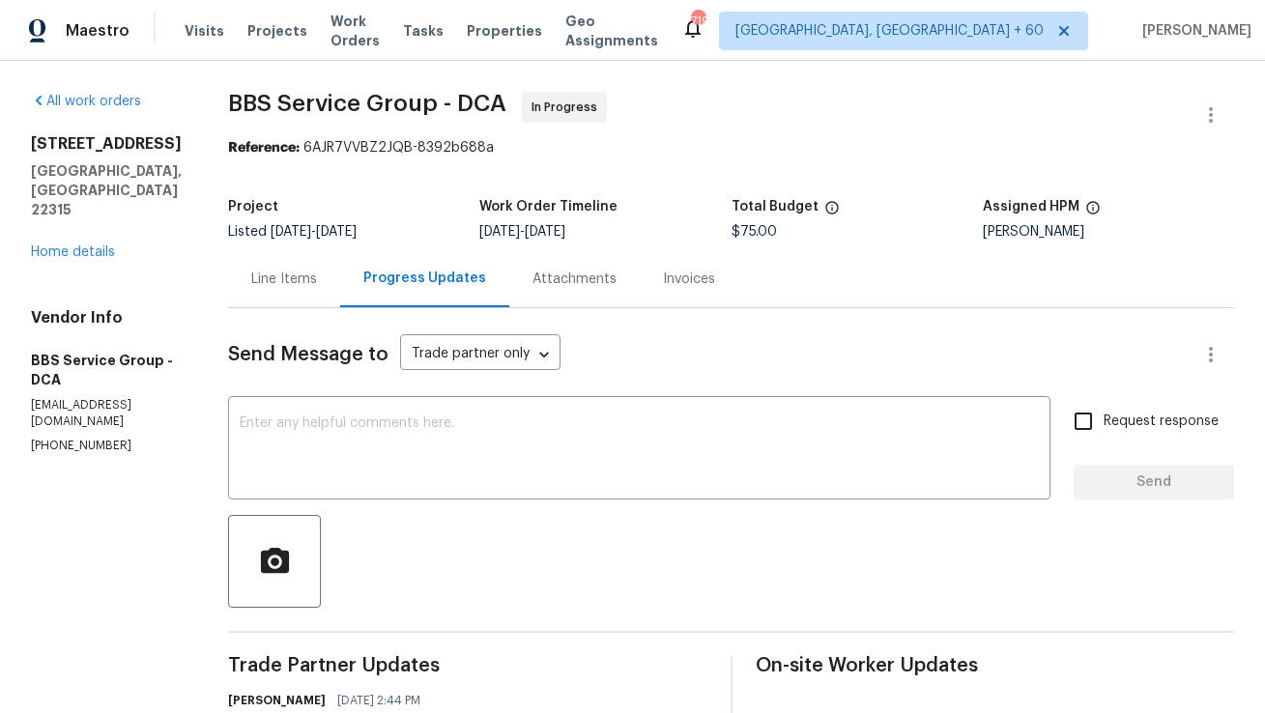  What do you see at coordinates (548, 207) in the screenshot?
I see `h5: Work Order Timeline` at bounding box center [548, 207].